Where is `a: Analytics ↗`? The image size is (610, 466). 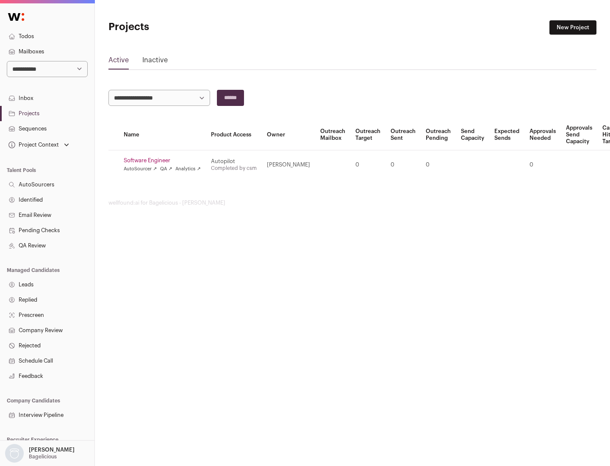 a: Analytics ↗ is located at coordinates (188, 169).